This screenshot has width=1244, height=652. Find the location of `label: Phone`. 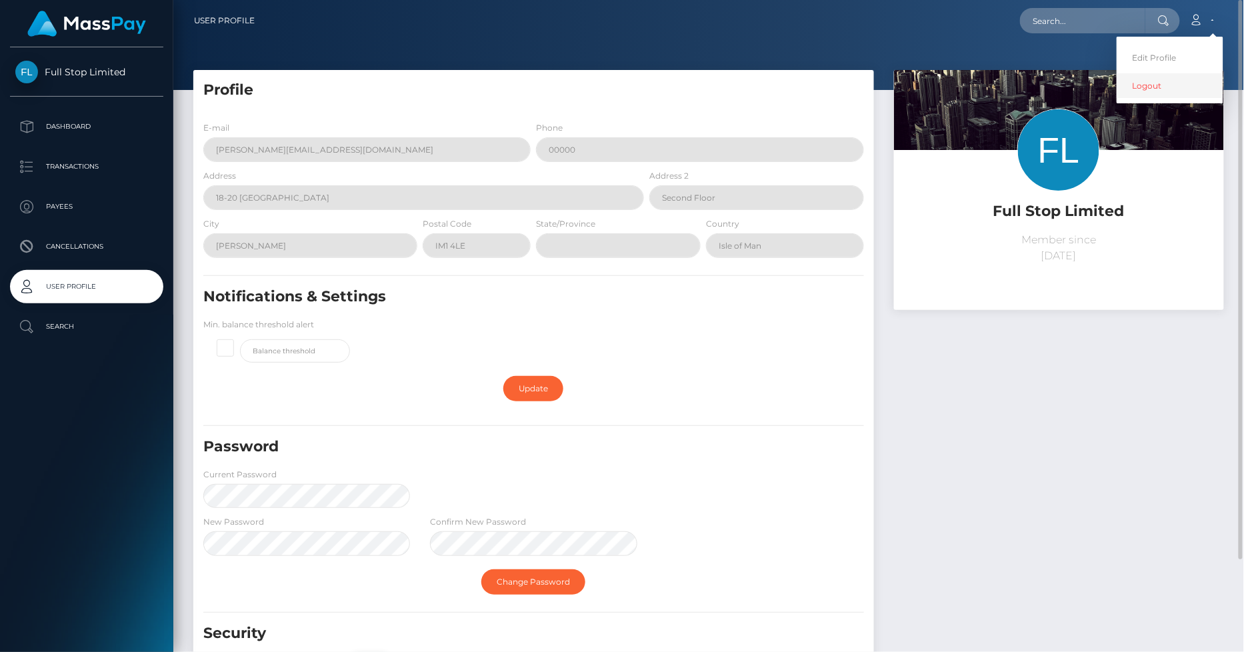

label: Phone is located at coordinates (549, 128).